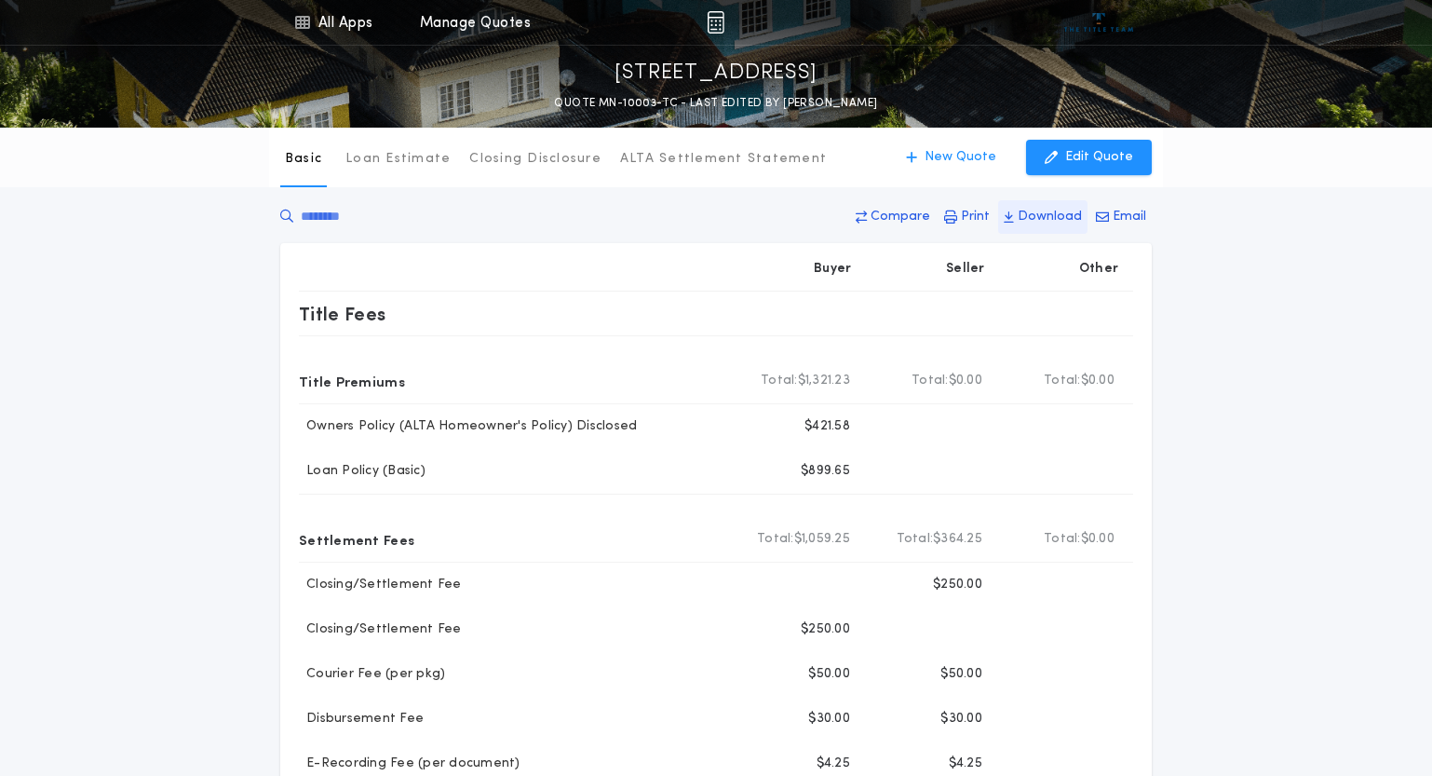 The width and height of the screenshot is (1432, 776). Describe the element at coordinates (1089, 157) in the screenshot. I see `button: Edit Quote` at that location.